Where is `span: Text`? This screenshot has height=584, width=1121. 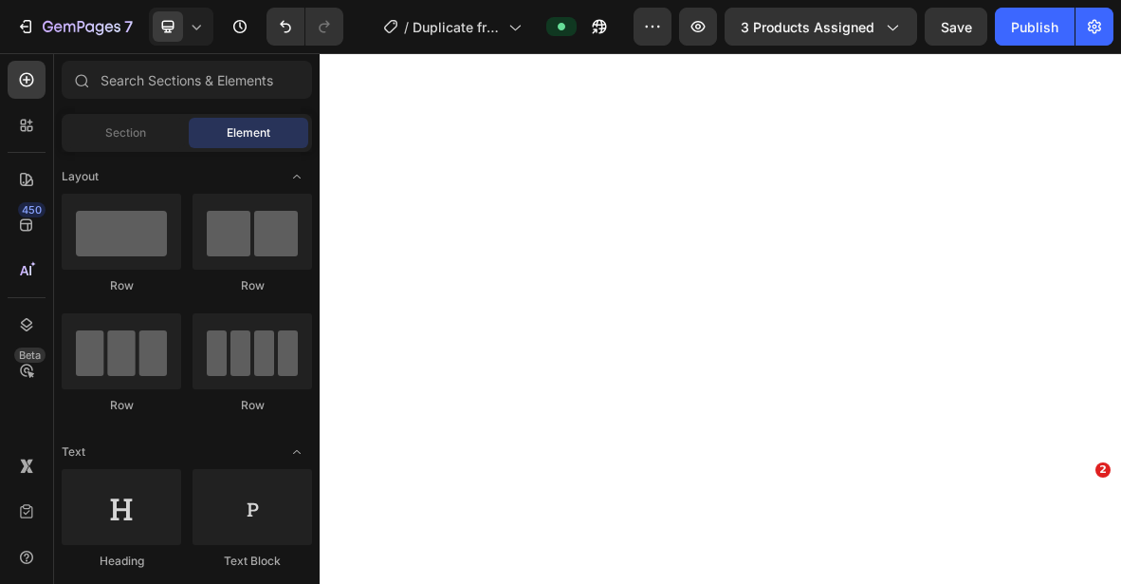
span: Text is located at coordinates (73, 452).